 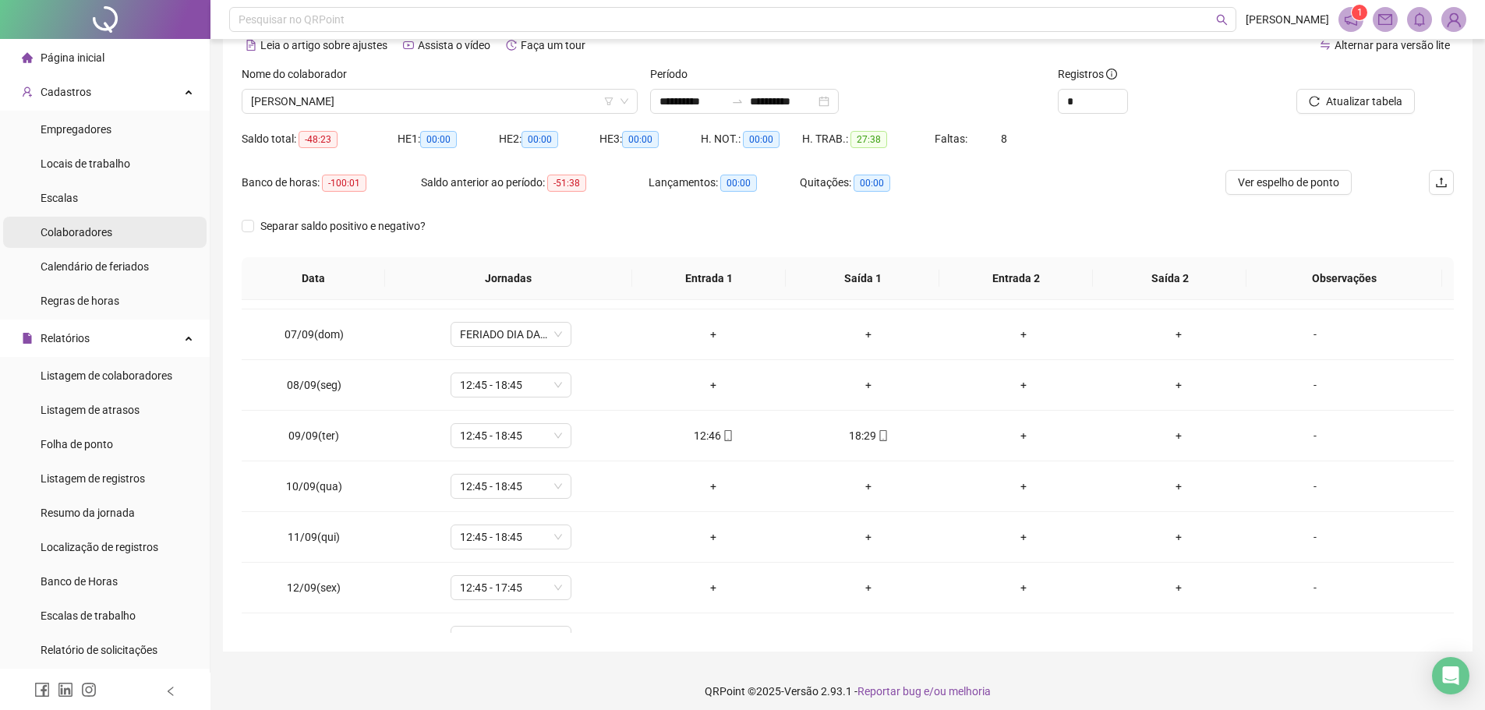 What do you see at coordinates (553, 45) in the screenshot?
I see `span: Faça um tour` at bounding box center [553, 45].